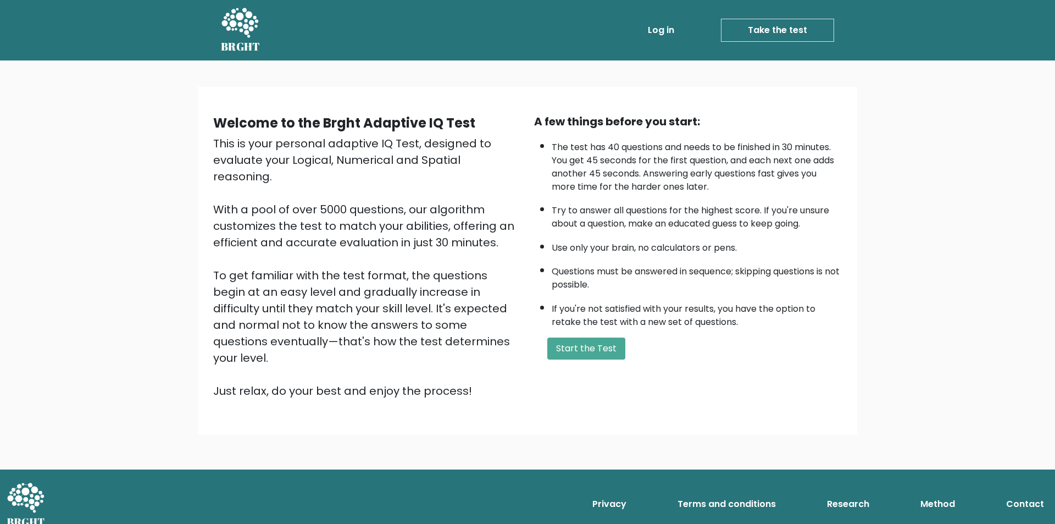 This screenshot has height=524, width=1055. I want to click on div: A few things before you start:, so click(688, 121).